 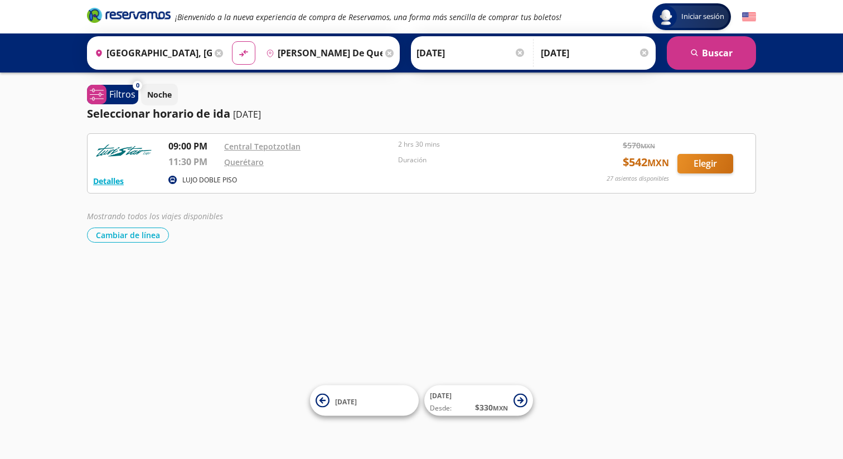 I want to click on p: LUJO DOBLE PISO, so click(x=210, y=180).